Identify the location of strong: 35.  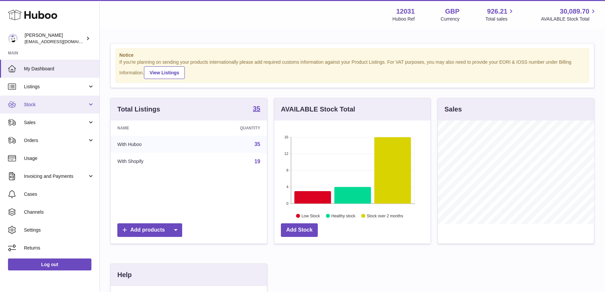
(256, 109).